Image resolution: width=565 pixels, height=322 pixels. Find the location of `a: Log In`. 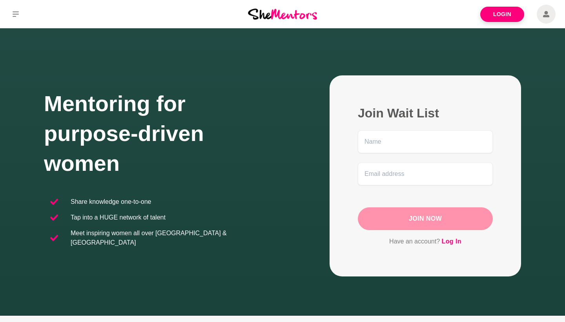

a: Log In is located at coordinates (452, 241).